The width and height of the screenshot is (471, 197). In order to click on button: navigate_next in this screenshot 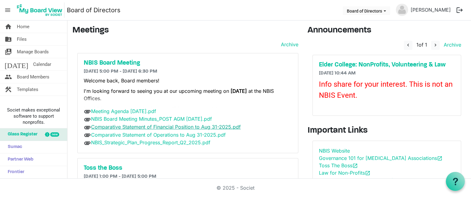, I will do `click(435, 45)`.